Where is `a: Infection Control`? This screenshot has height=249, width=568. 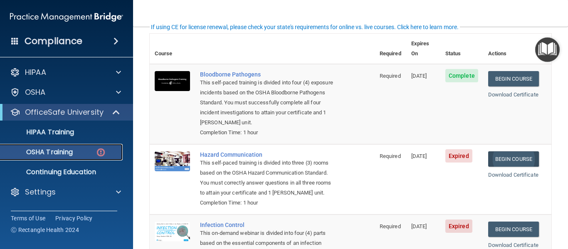 a: Infection Control is located at coordinates (267, 225).